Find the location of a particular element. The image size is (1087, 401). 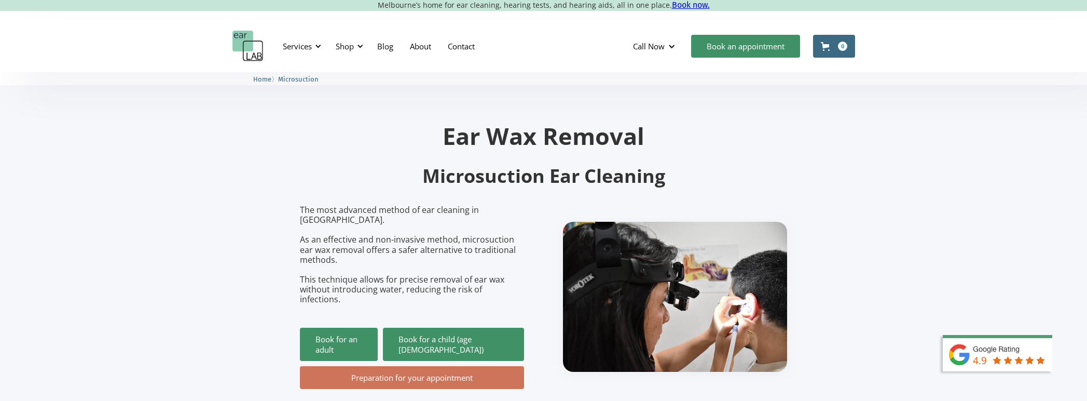

a: Blog is located at coordinates (385, 46).